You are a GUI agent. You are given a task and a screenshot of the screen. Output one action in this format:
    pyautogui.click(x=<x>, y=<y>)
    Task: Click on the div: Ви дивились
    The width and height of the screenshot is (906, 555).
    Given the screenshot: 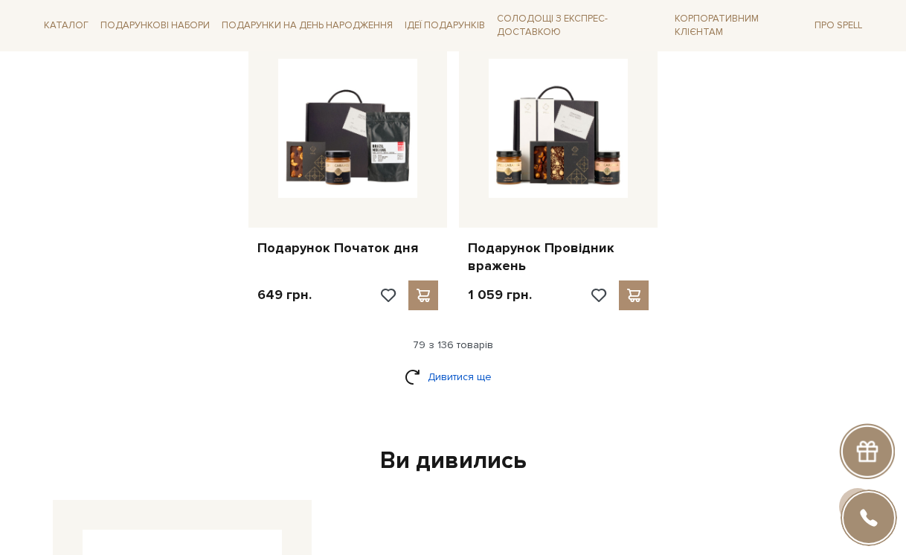 What is the action you would take?
    pyautogui.click(x=453, y=461)
    